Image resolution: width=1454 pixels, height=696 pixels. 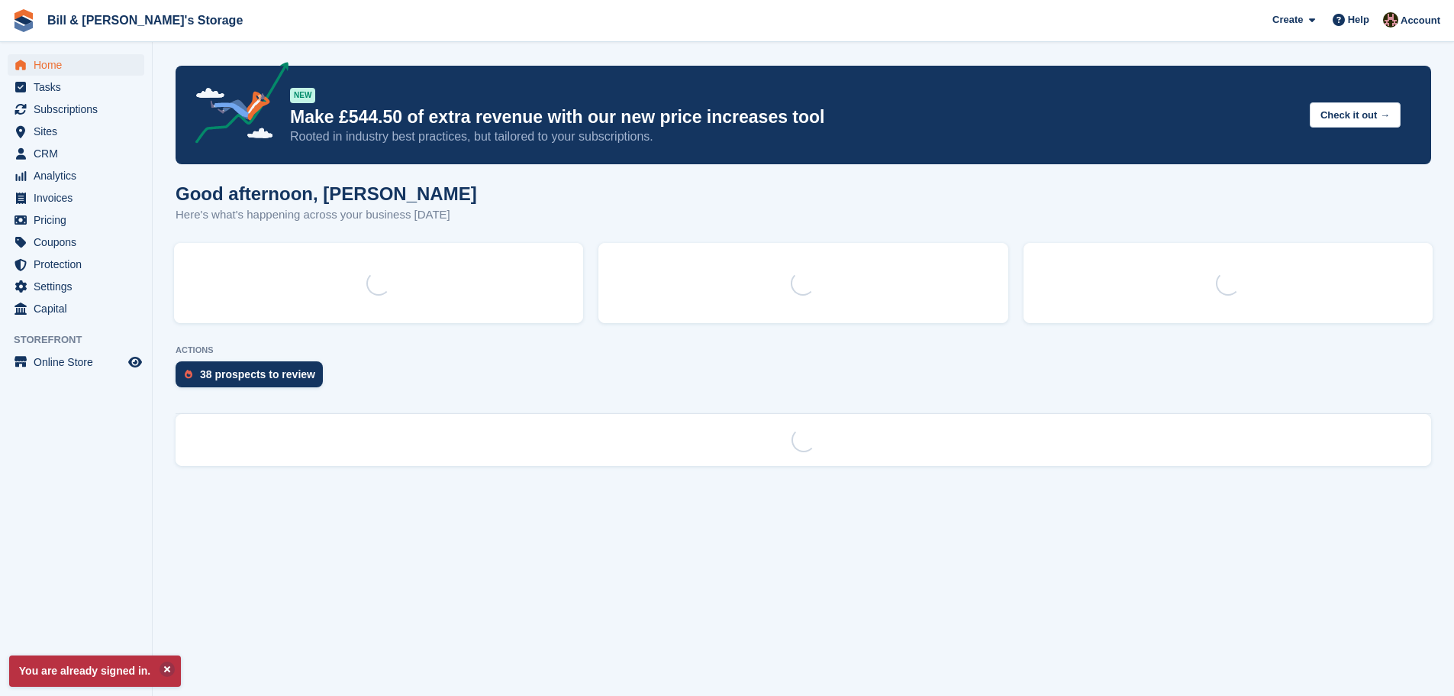 What do you see at coordinates (79, 264) in the screenshot?
I see `span: Protection` at bounding box center [79, 264].